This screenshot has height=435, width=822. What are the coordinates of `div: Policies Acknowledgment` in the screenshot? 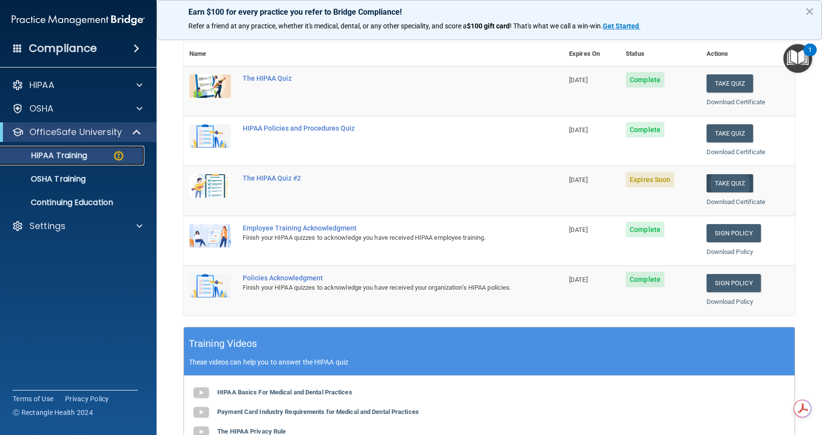 It's located at (378, 278).